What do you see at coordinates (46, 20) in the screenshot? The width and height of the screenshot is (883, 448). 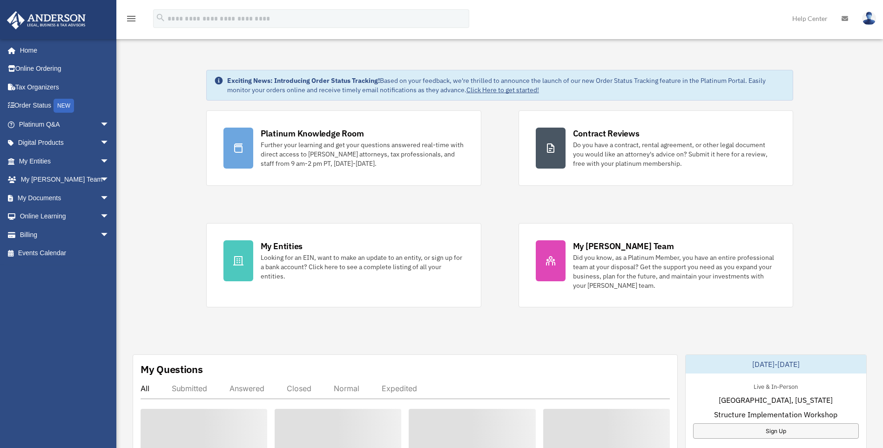 I see `img: Anderson Advisors Platinum Portal` at bounding box center [46, 20].